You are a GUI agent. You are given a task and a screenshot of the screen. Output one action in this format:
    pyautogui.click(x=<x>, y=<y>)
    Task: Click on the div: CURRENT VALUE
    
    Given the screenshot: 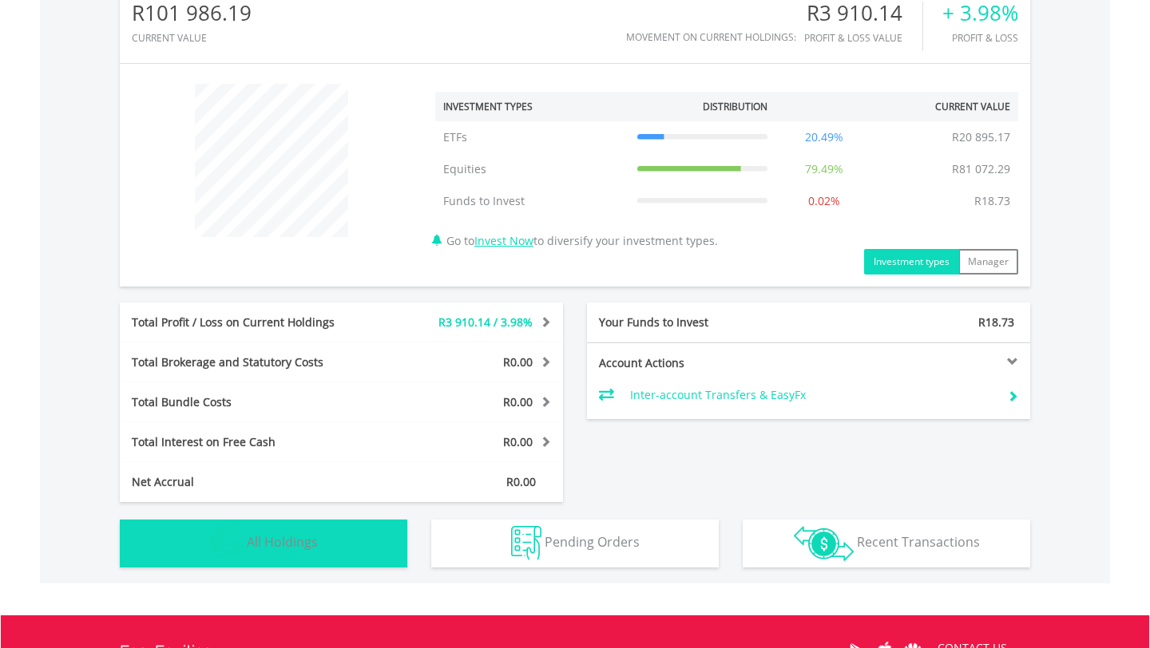 What is the action you would take?
    pyautogui.click(x=192, y=38)
    